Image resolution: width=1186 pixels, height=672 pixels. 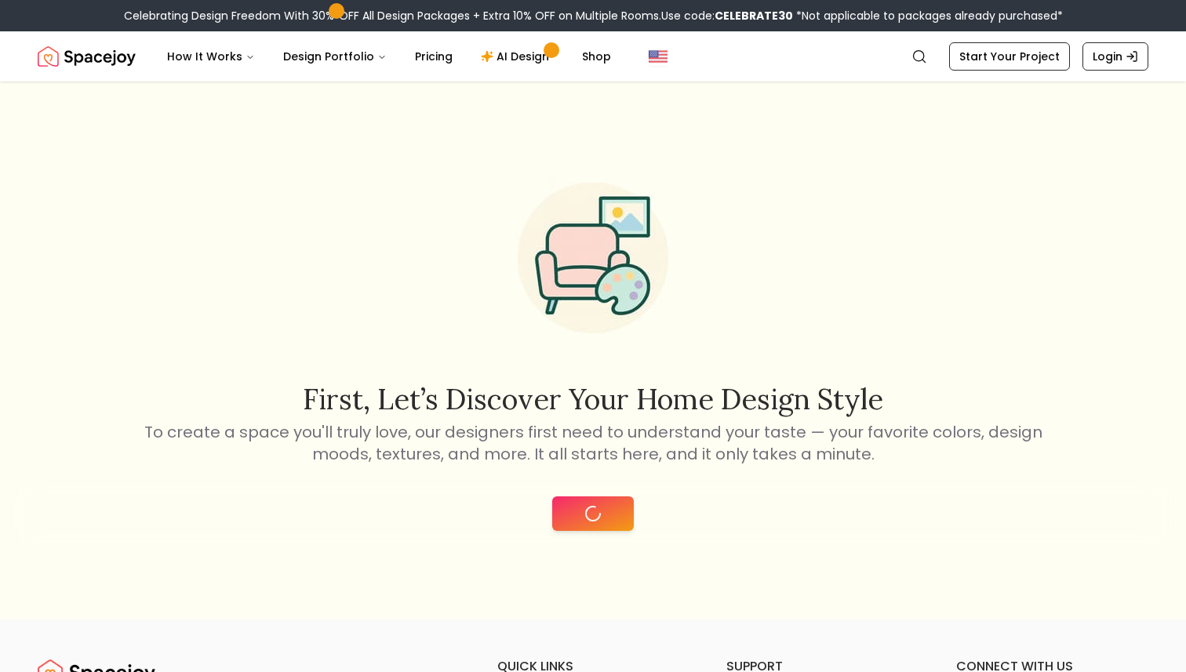 I want to click on a: Shop, so click(x=596, y=56).